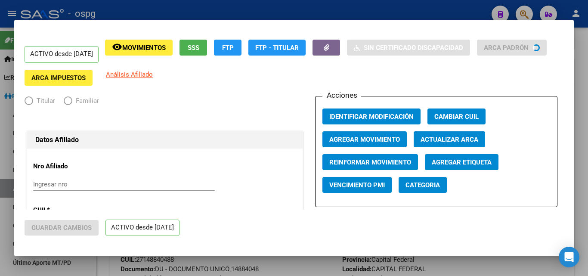 This screenshot has height=276, width=588. What do you see at coordinates (44, 101) in the screenshot?
I see `span: Titular` at bounding box center [44, 101].